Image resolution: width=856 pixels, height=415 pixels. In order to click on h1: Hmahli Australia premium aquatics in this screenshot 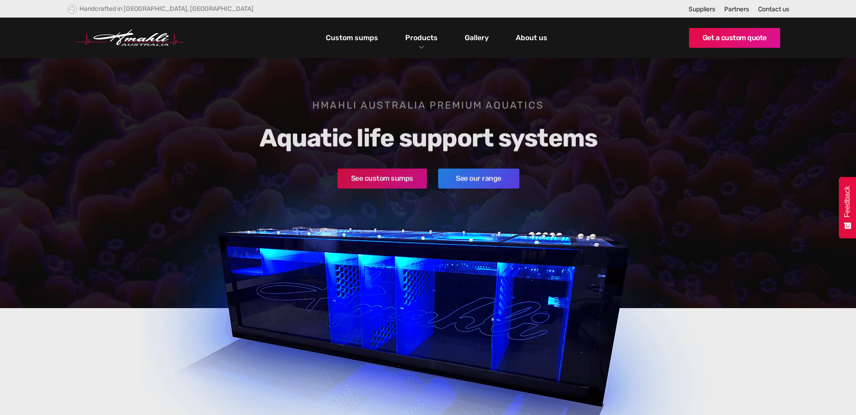, I will do `click(428, 106)`.